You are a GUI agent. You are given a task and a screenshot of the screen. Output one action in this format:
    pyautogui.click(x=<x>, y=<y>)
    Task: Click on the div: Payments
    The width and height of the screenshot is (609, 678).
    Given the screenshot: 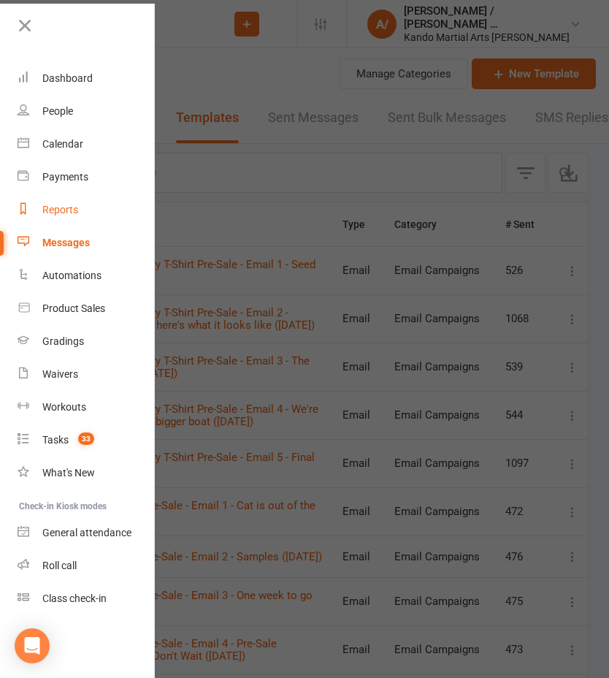 What is the action you would take?
    pyautogui.click(x=65, y=177)
    